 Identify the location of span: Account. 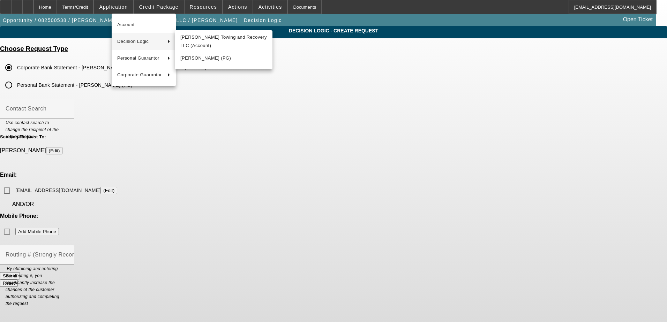
(144, 25).